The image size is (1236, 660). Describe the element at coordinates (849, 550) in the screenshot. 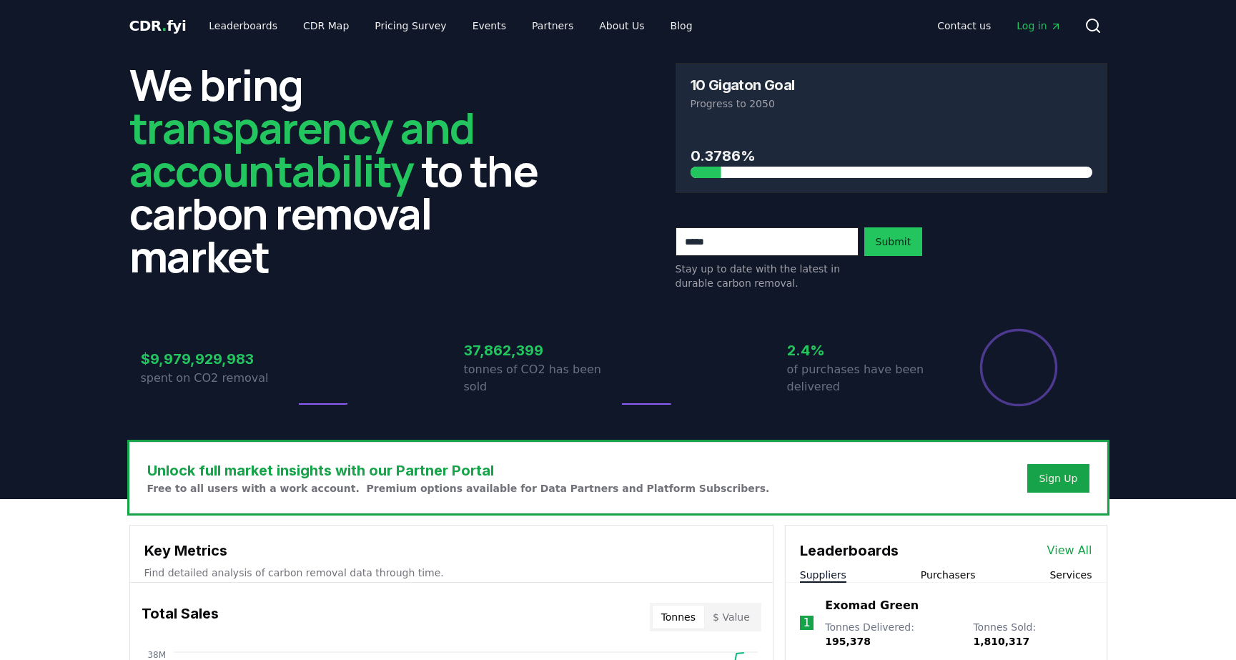

I see `h3: Leaderboards` at that location.